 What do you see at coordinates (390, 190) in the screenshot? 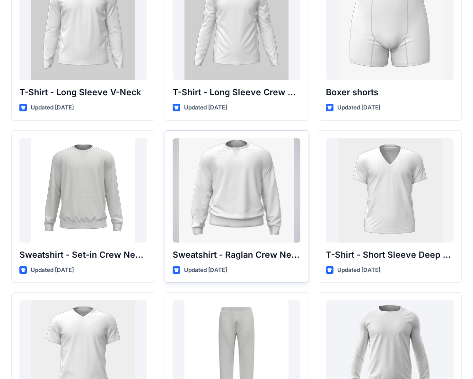
I see `a: T-Shirt - Short Sleeve Deep V-Neck` at bounding box center [390, 190].